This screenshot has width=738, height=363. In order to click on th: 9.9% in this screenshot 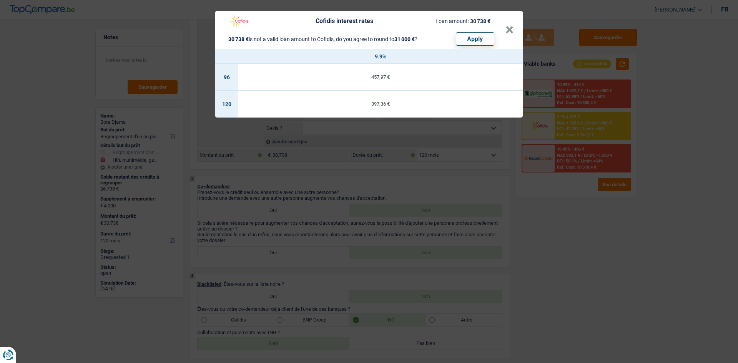, I will do `click(380, 56)`.